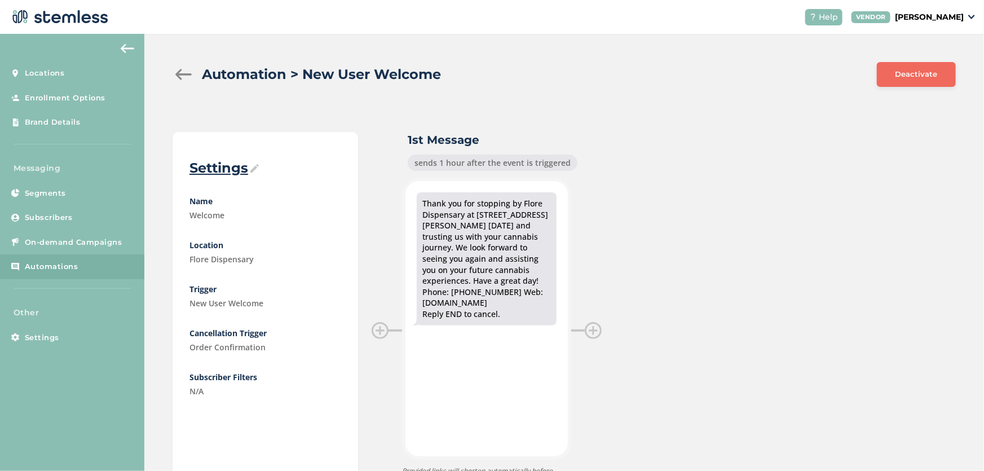  What do you see at coordinates (42, 338) in the screenshot?
I see `span: Settings` at bounding box center [42, 338].